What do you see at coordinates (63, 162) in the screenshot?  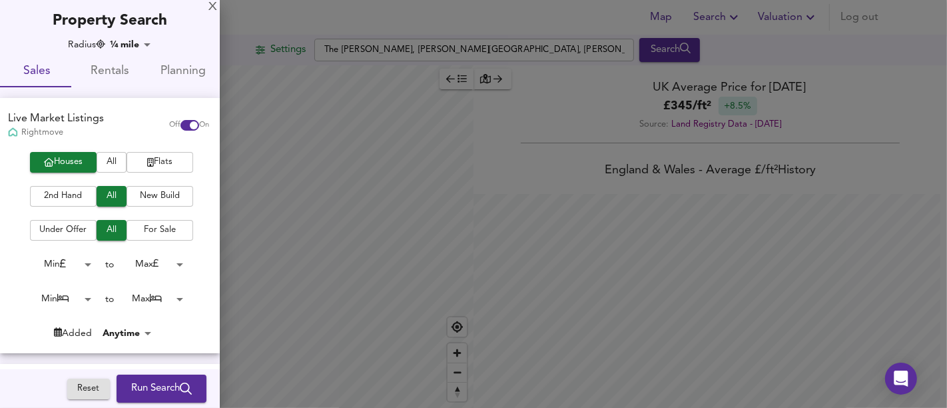 I see `span: Houses` at bounding box center [63, 162].